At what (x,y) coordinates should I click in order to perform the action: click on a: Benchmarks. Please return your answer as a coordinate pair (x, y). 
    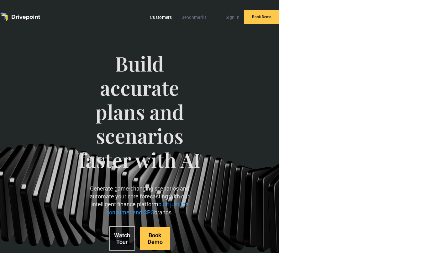
    Looking at the image, I should click on (194, 17).